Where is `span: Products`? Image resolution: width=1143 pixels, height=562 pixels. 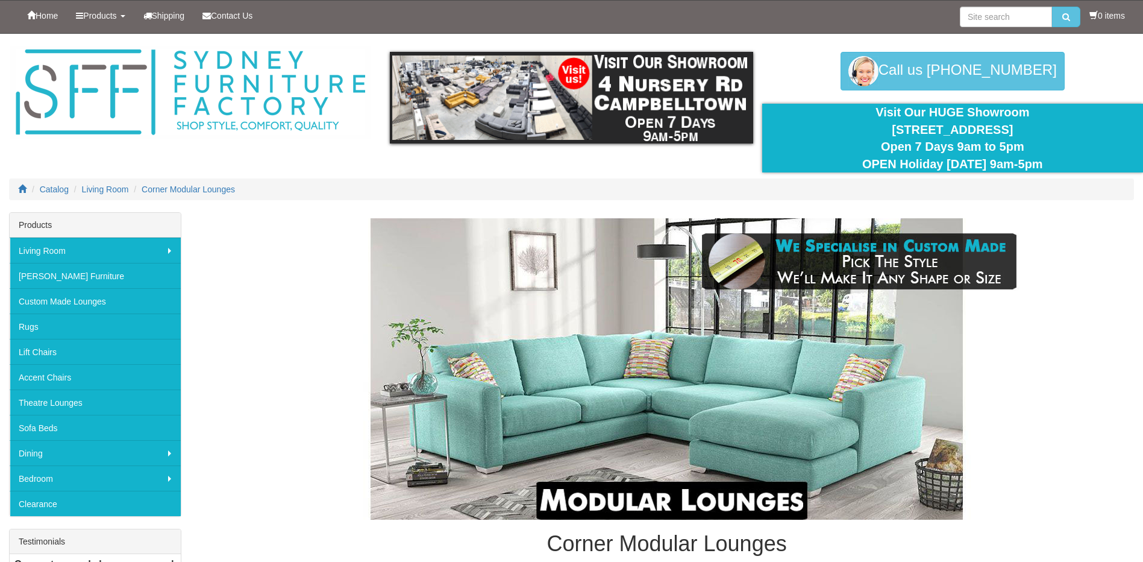
span: Products is located at coordinates (99, 16).